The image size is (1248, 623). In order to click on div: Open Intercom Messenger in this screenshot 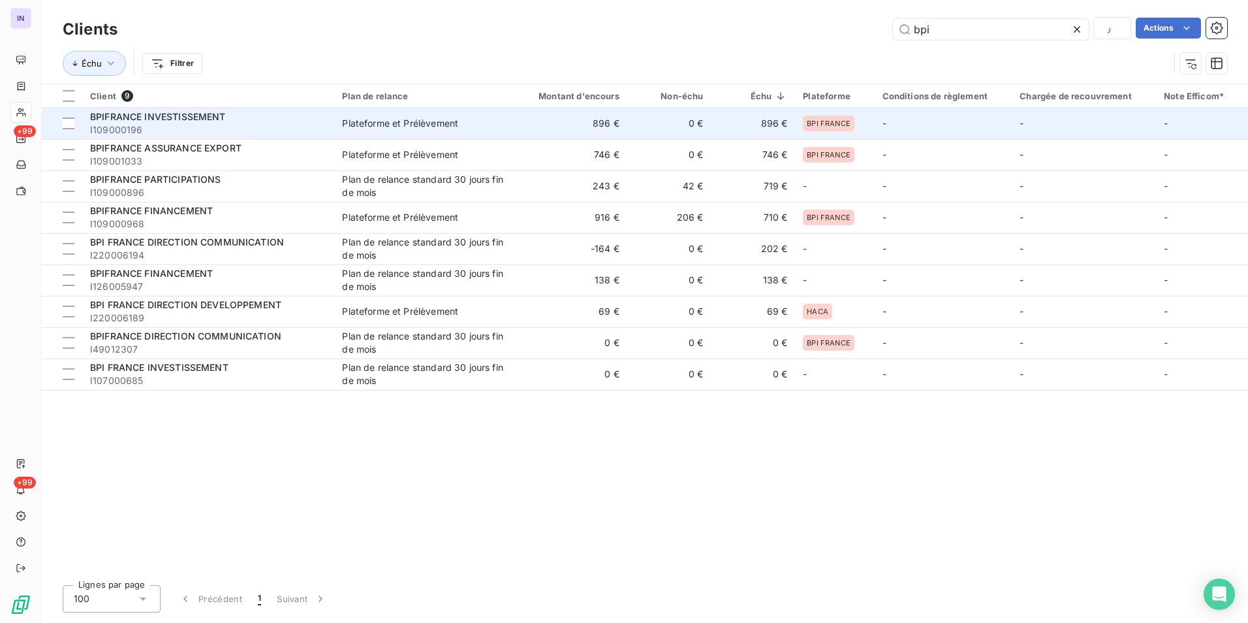, I will do `click(1219, 594)`.